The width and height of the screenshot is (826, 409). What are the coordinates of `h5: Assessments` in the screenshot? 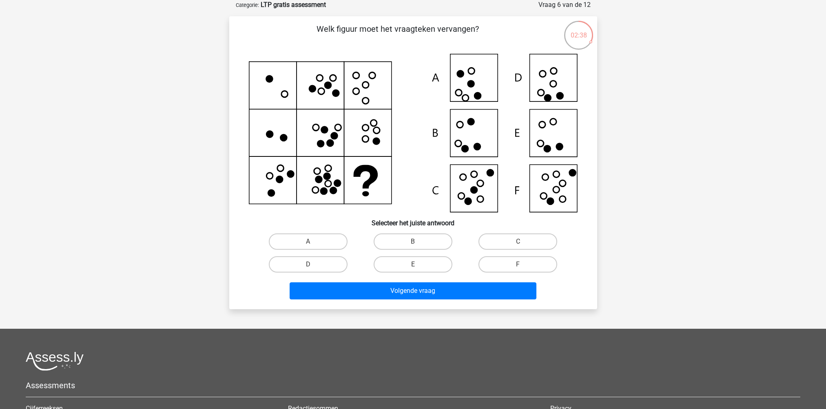 It's located at (413, 386).